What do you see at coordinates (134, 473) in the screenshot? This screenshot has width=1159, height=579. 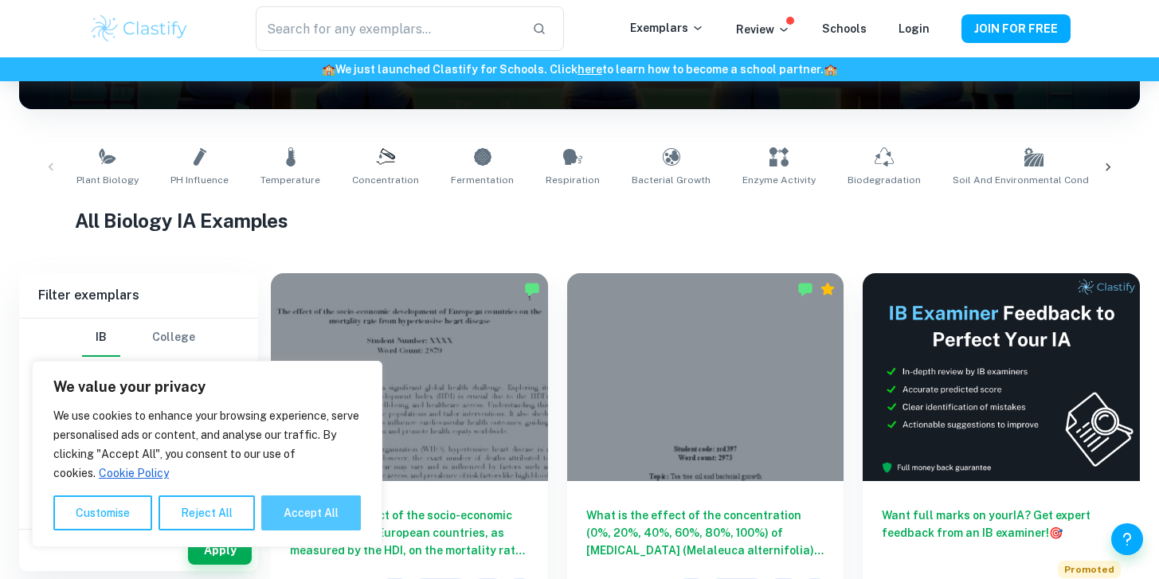 I see `a: Cookie Policy` at bounding box center [134, 473].